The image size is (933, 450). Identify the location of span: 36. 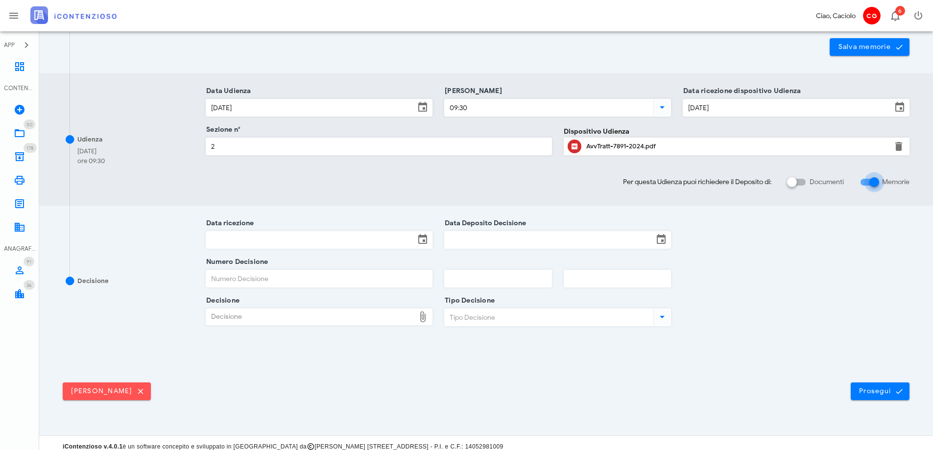
(29, 285).